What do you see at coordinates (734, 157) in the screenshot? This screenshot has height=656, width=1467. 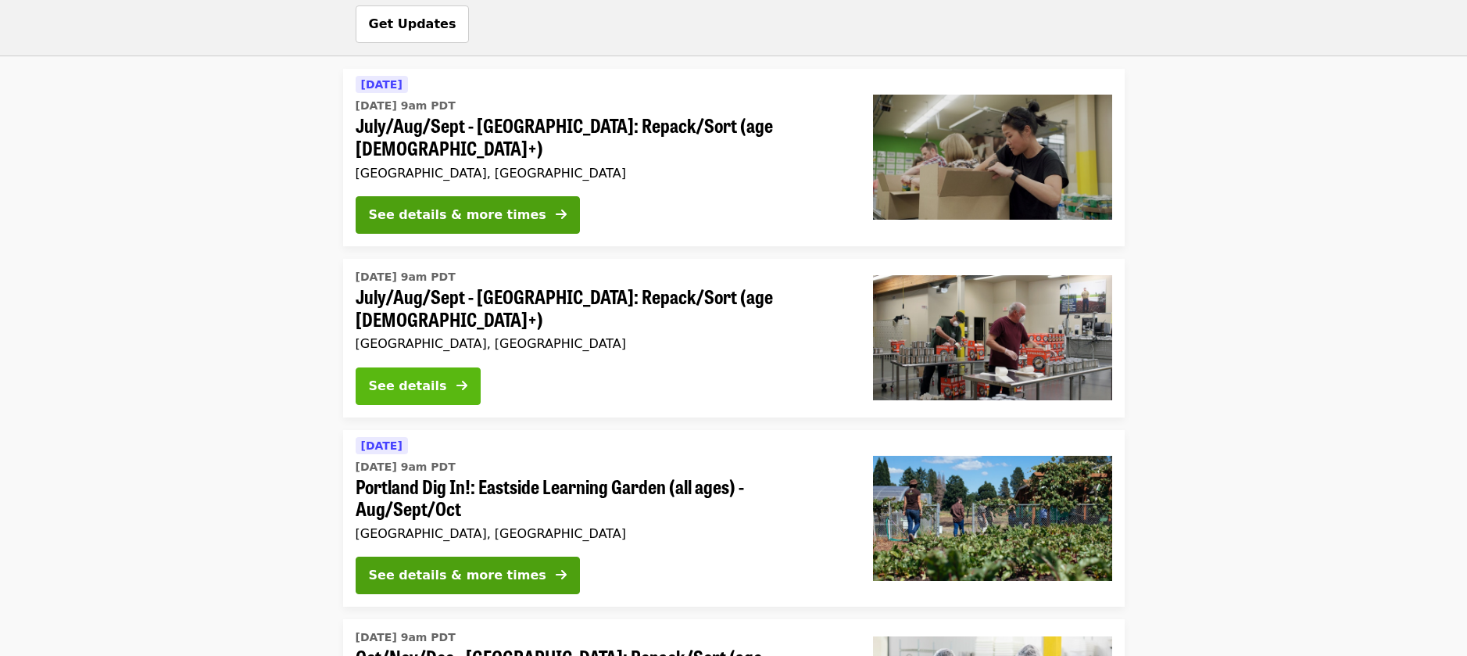 I see `a: See details for "July/Aug/Sept - Portland: Repack/Sort (age 8+)"` at bounding box center [734, 157].